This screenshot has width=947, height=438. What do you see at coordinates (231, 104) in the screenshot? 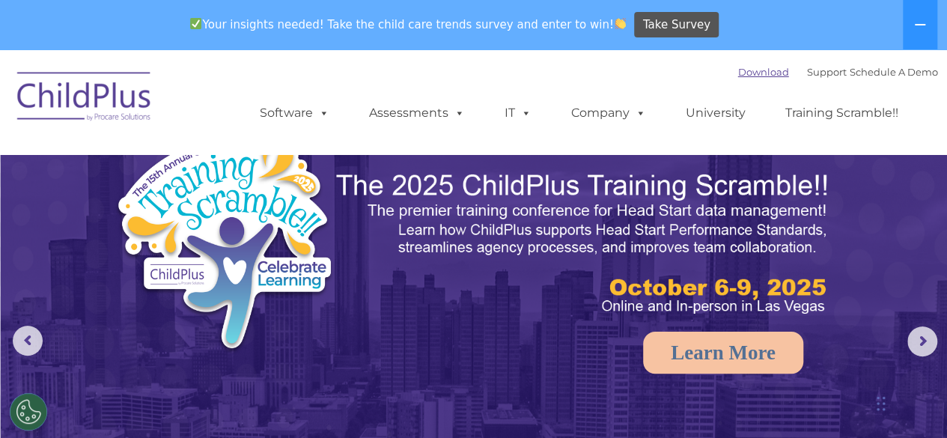
I see `span: Last name` at bounding box center [231, 104].